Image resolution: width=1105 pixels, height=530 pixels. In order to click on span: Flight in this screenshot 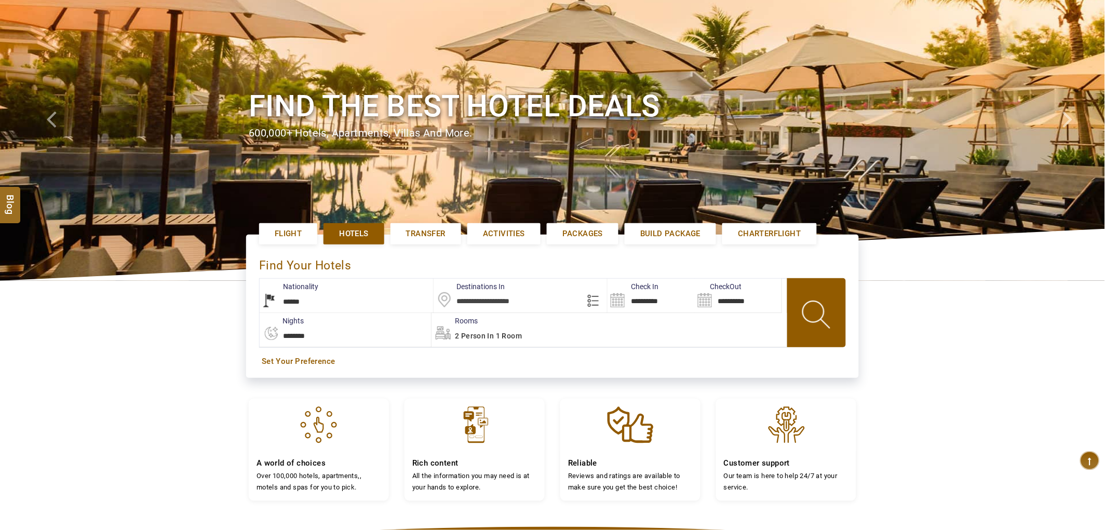, I will do `click(288, 234)`.